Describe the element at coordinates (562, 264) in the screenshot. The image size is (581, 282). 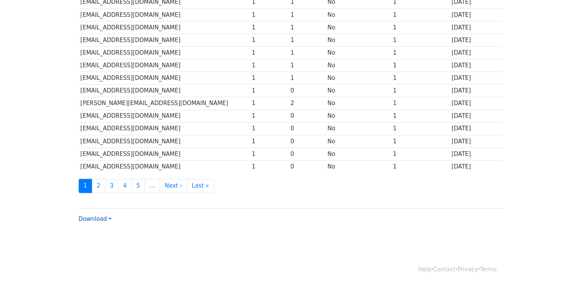
I see `div: Chat Widget` at that location.